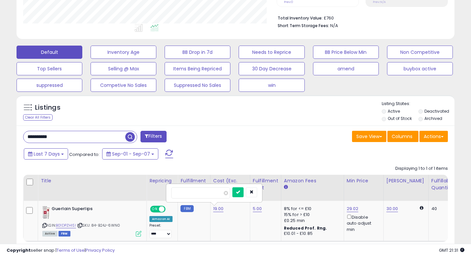  I want to click on label: Deactivated, so click(437, 111).